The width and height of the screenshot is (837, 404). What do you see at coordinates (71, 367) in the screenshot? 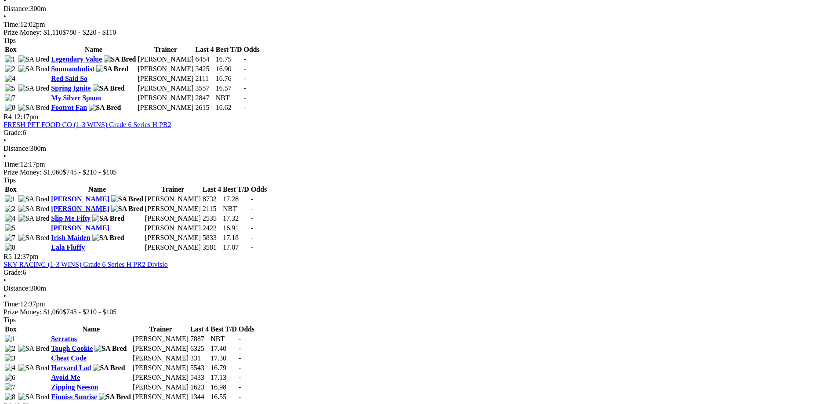
I see `a: Harvard Lad` at bounding box center [71, 367].